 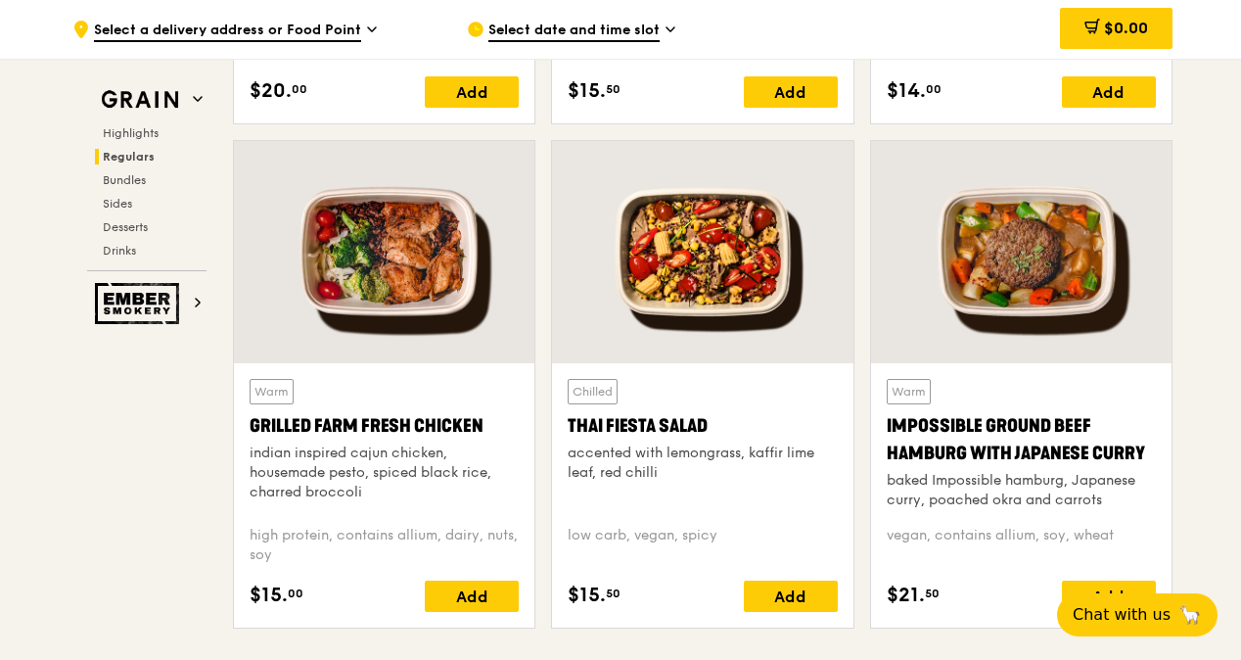 What do you see at coordinates (117, 204) in the screenshot?
I see `span: Sides` at bounding box center [117, 204].